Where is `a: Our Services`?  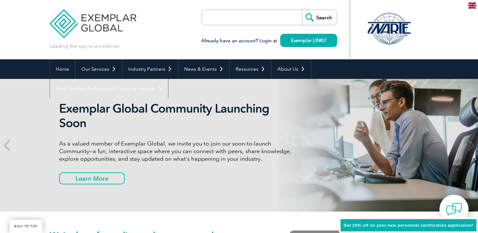 a: Our Services is located at coordinates (99, 69).